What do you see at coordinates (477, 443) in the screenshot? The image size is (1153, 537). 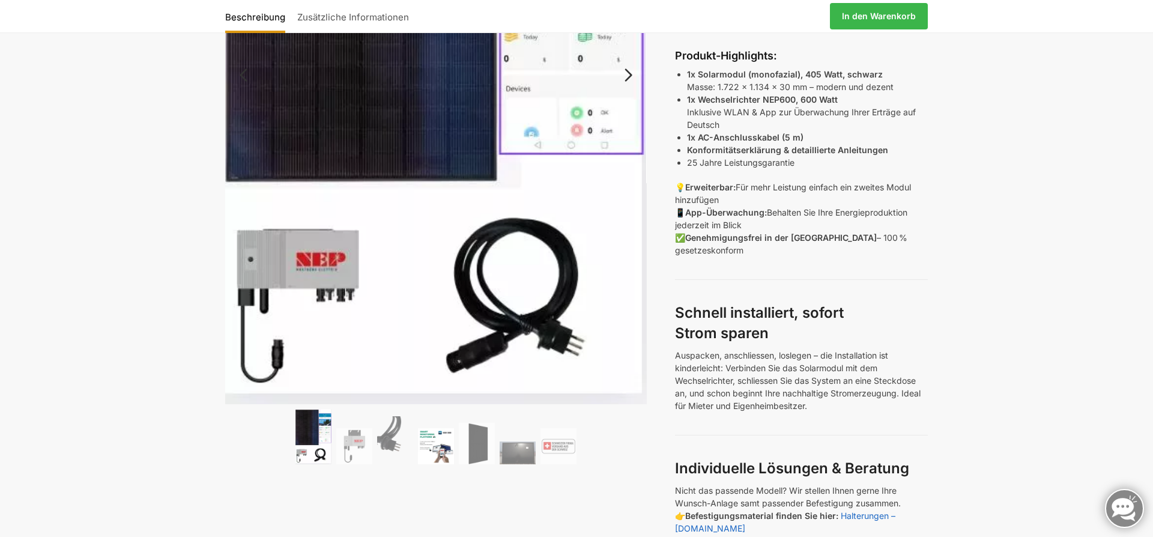 I see `img: TommaTech Vorderseite` at bounding box center [477, 443].